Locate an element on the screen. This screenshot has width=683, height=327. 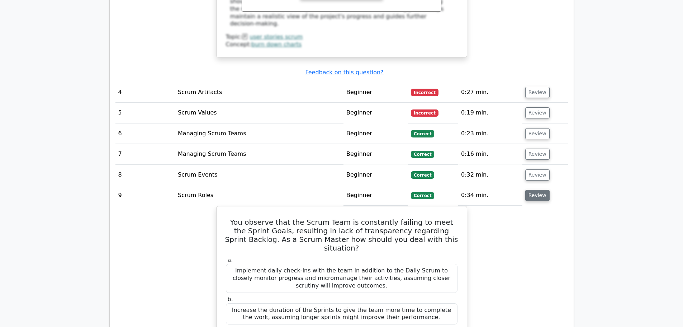
td: 0:32 min. is located at coordinates (490, 175).